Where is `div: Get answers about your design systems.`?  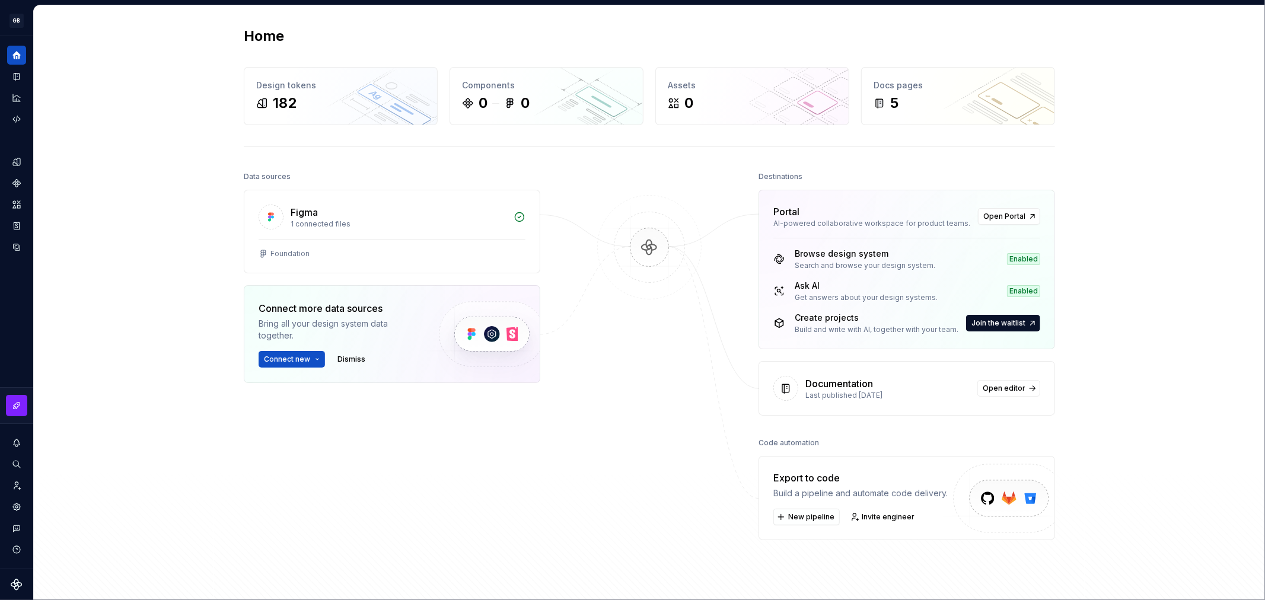 div: Get answers about your design systems. is located at coordinates (866, 298).